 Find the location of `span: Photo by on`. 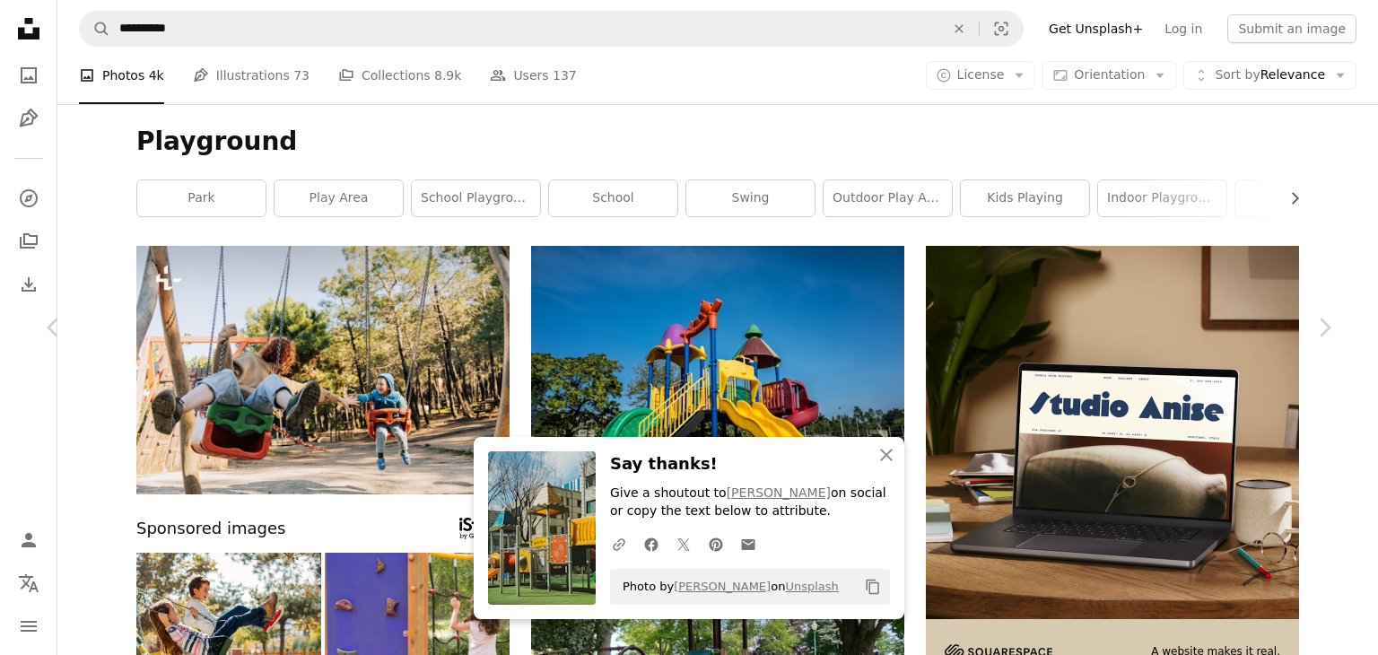

span: Photo by on is located at coordinates (726, 587).